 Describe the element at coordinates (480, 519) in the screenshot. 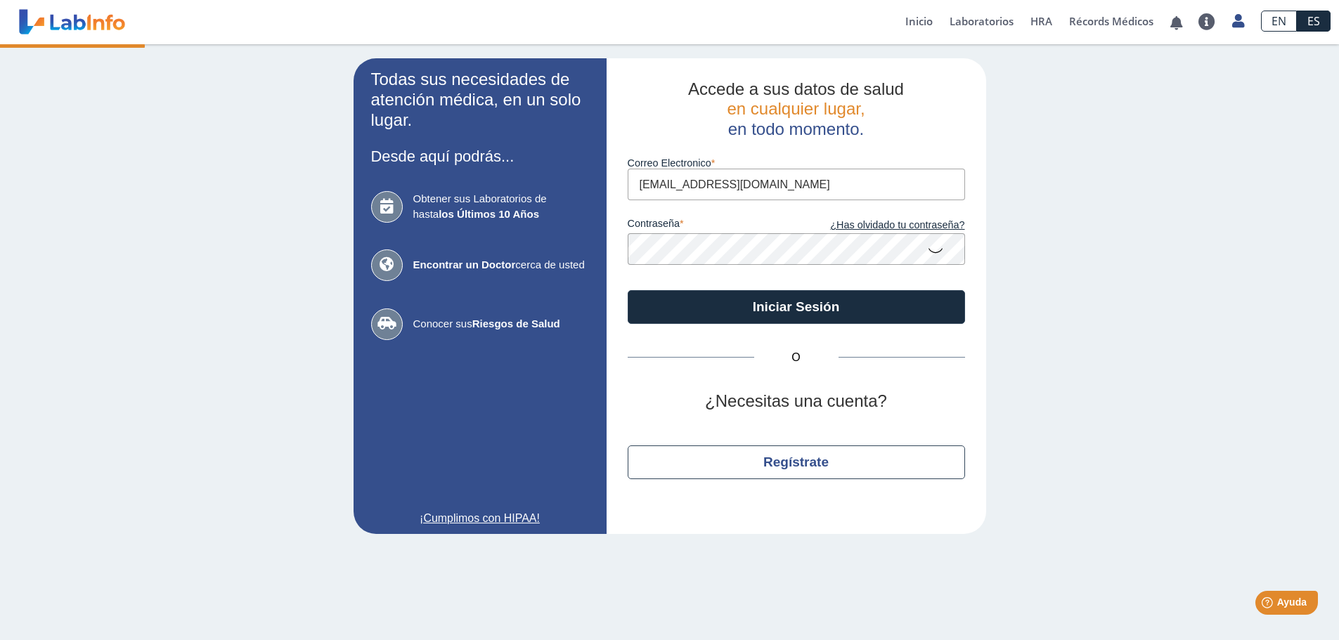

I see `a: ¡Cumplimos con HIPAA!` at that location.